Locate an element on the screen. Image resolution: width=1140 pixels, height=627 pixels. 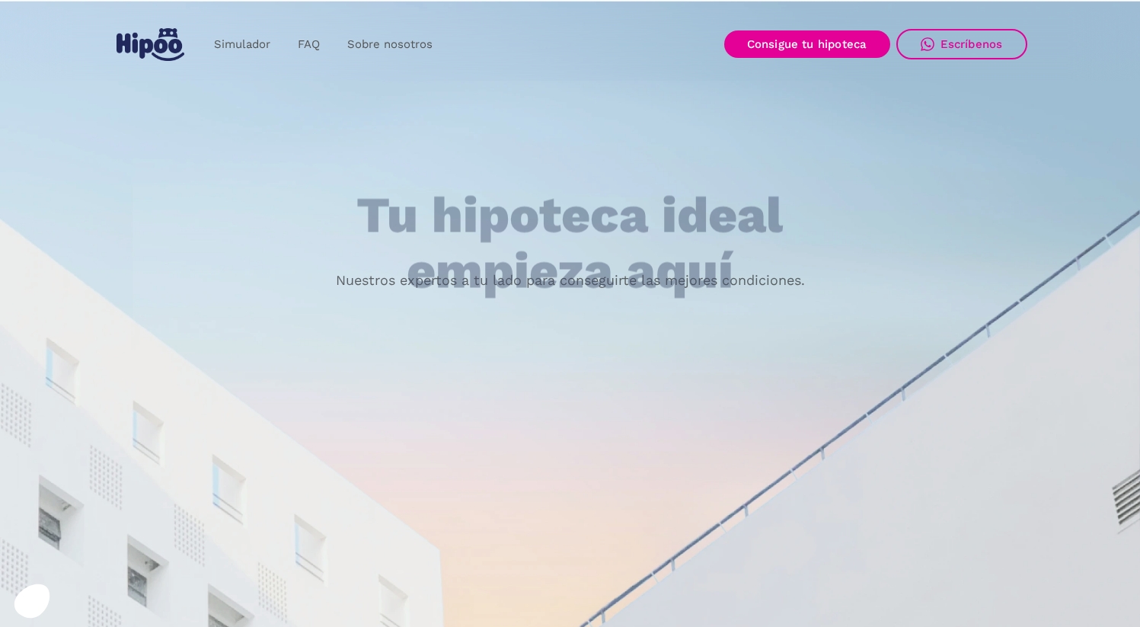
a: Sobre nosotros is located at coordinates (390, 44).